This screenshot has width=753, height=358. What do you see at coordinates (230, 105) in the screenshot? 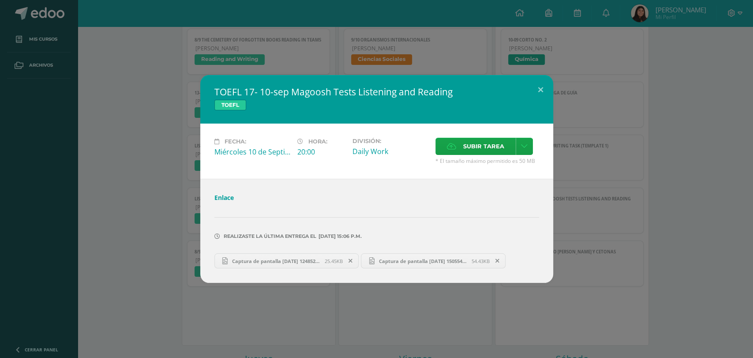
I see `span: TOEFL` at bounding box center [230, 105].